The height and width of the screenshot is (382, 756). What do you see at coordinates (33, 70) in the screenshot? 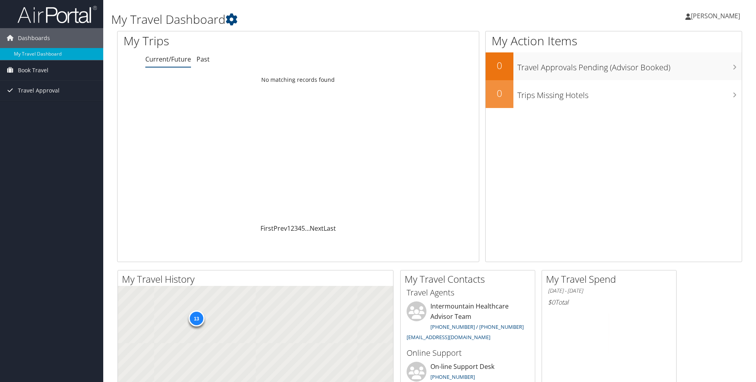
I see `span: Book Travel` at bounding box center [33, 70].